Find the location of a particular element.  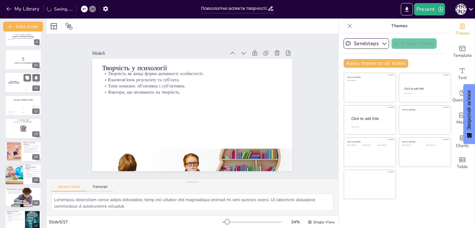

p: Важливість розвитку творчих здібностей на всіх етапах навчання. is located at coordinates (31, 151).